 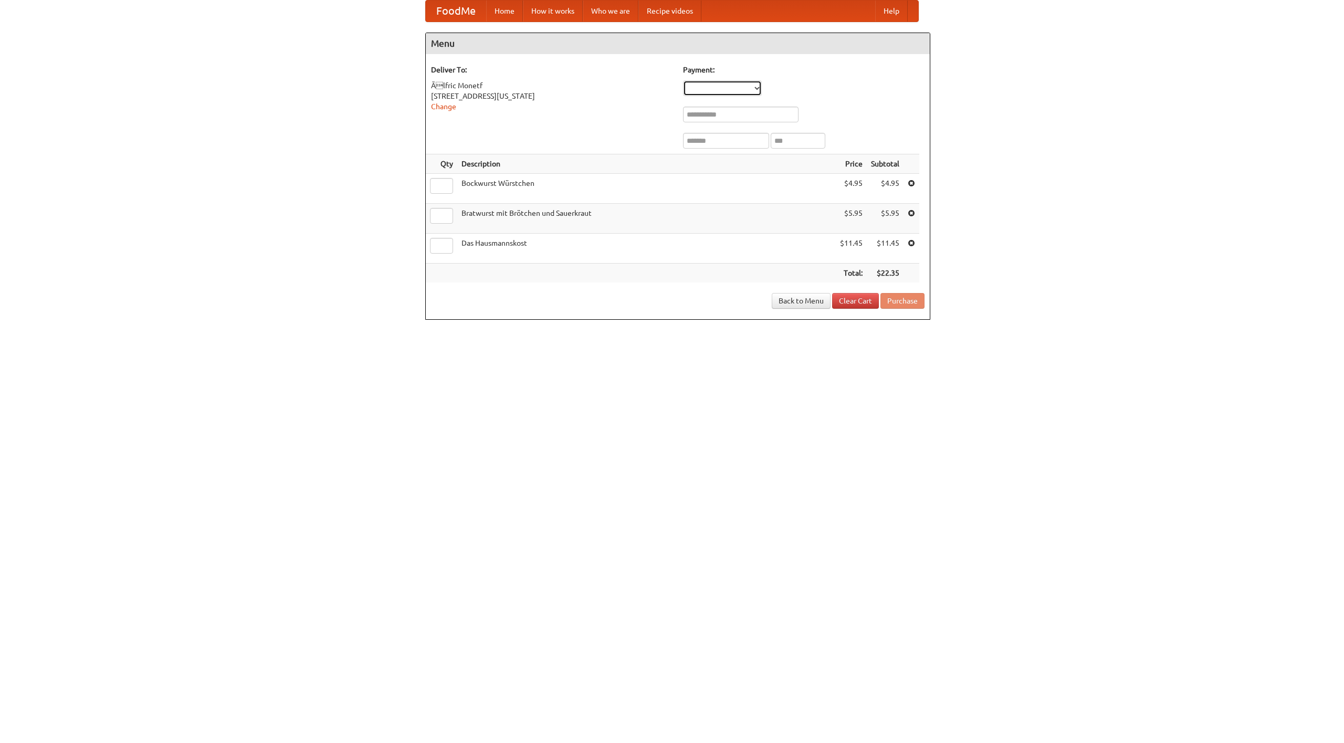 What do you see at coordinates (885, 273) in the screenshot?
I see `th: $22.35` at bounding box center [885, 273].